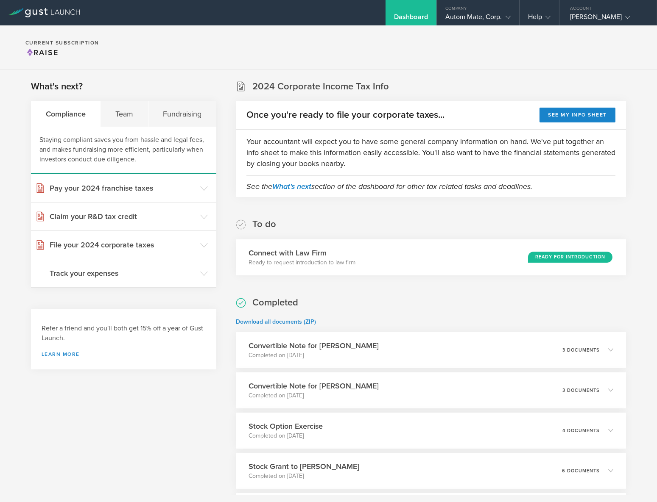  Describe the element at coordinates (570, 257) in the screenshot. I see `div: Ready for Introduction` at that location.